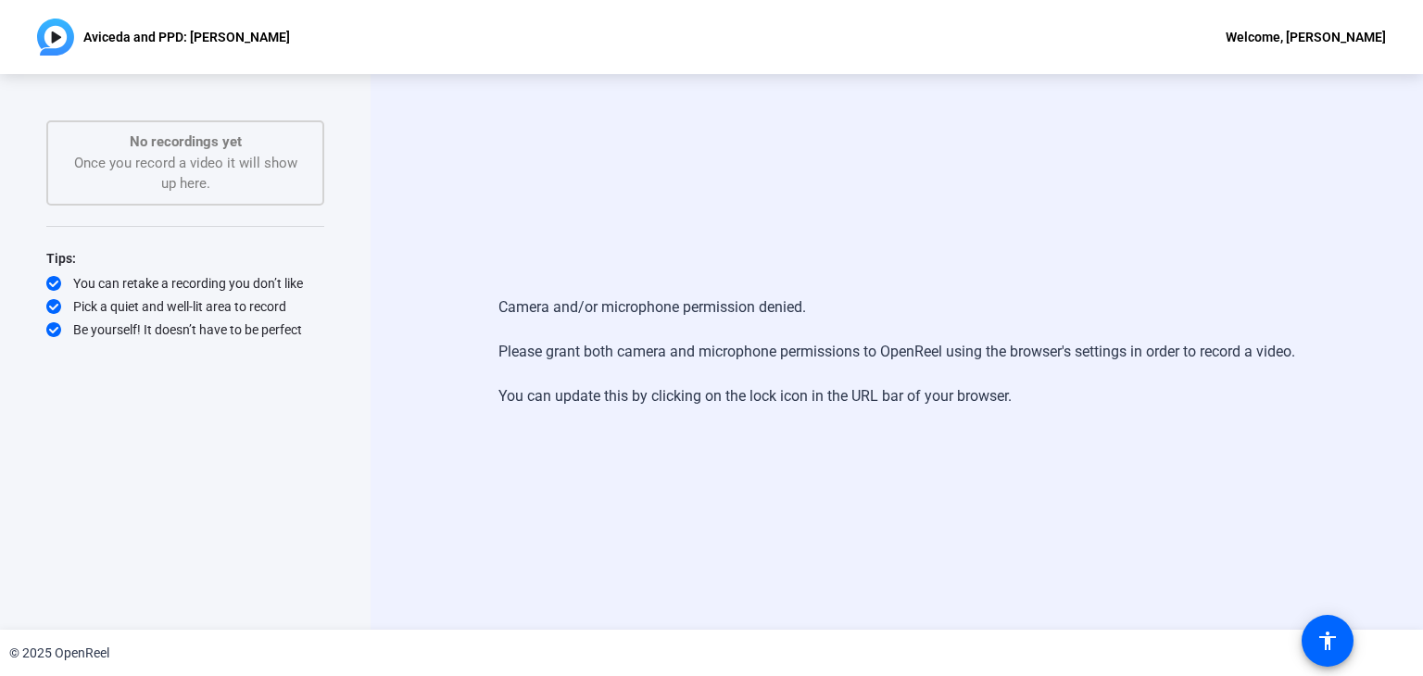 The image size is (1423, 676). Describe the element at coordinates (185, 142) in the screenshot. I see `p: No recordings yet` at that location.